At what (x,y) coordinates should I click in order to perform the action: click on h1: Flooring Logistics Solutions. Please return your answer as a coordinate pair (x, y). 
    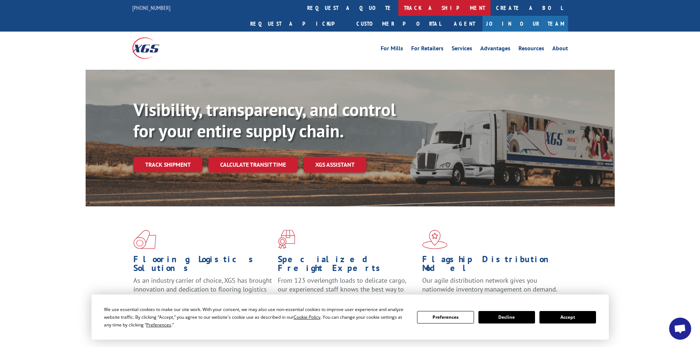
    Looking at the image, I should click on (203, 266).